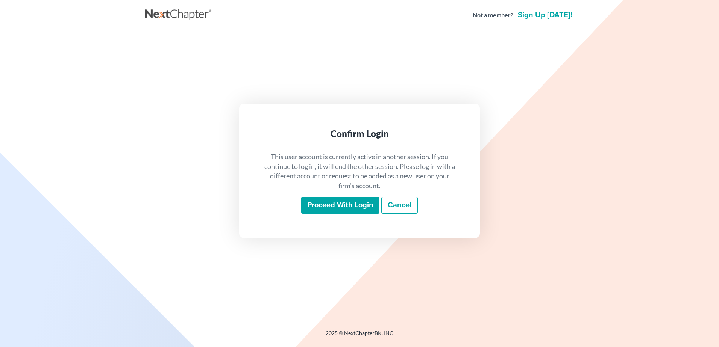 The height and width of the screenshot is (347, 719). I want to click on div: 2025 © NextChapterBK, INC, so click(359, 337).